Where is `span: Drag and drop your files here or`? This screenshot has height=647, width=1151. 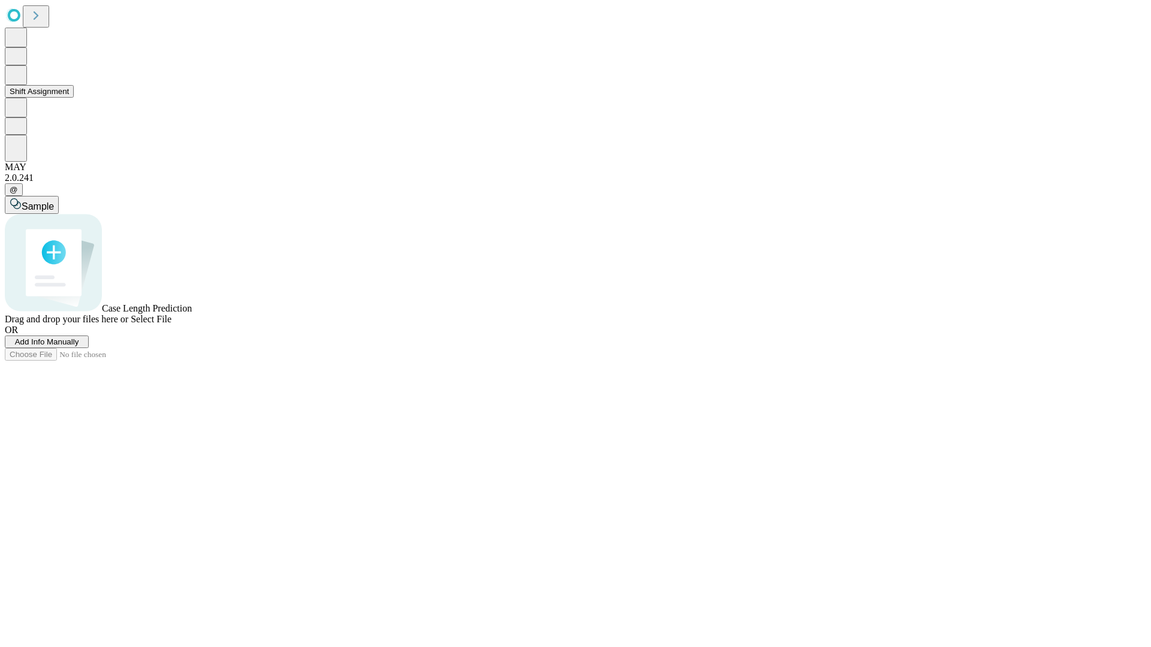 span: Drag and drop your files here or is located at coordinates (67, 319).